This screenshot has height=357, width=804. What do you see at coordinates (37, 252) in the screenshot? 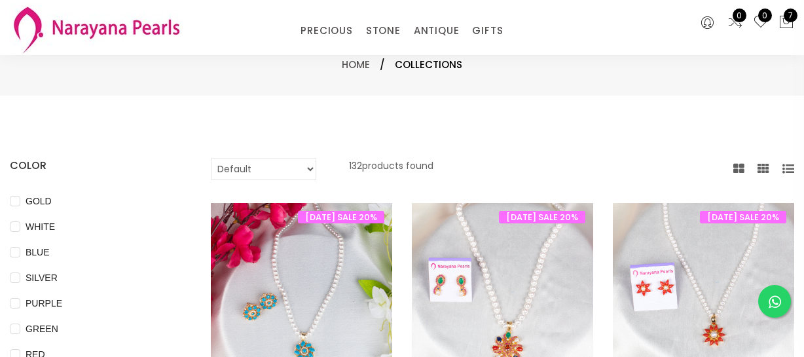
I see `span: BLUE` at bounding box center [37, 252].